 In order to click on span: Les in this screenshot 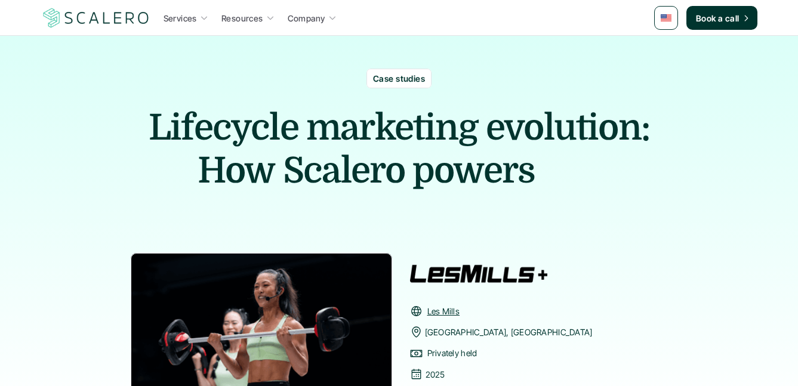, I will do `click(572, 171)`.